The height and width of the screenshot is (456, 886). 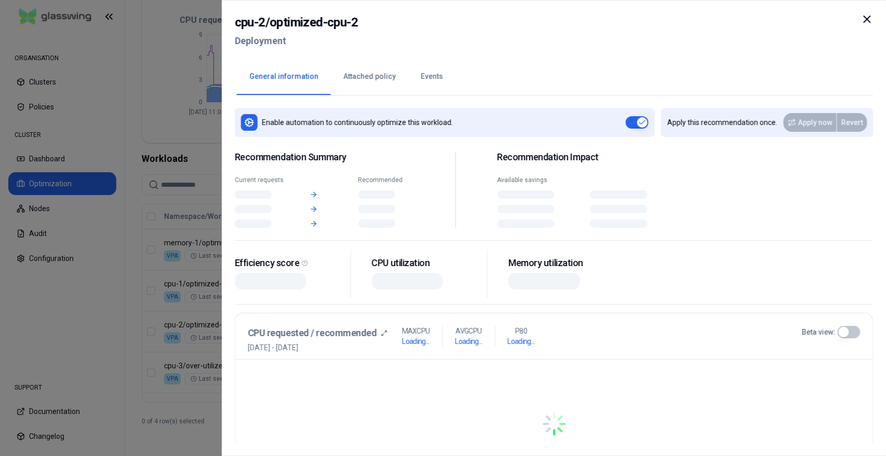 I want to click on h2: Recommendation Impact, so click(x=586, y=157).